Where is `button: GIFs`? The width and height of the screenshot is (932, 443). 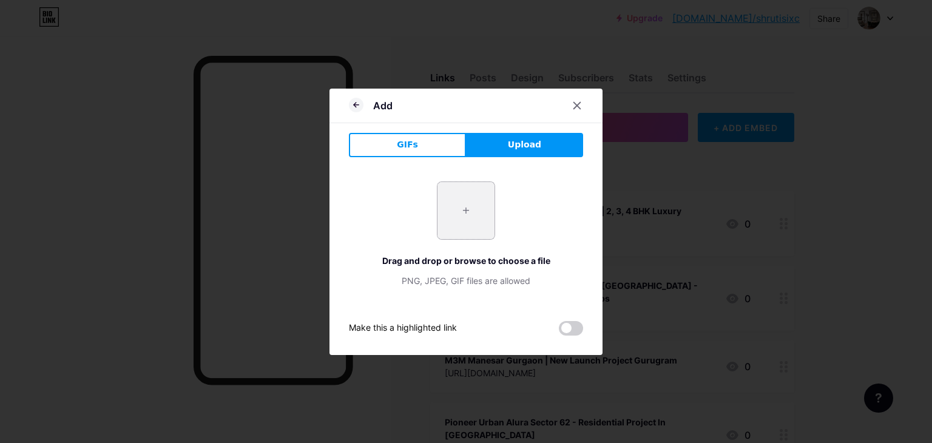
button: GIFs is located at coordinates (407, 145).